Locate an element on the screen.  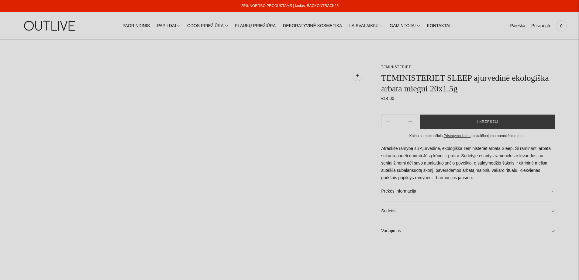
a: TEMINISTERIET is located at coordinates (396, 67).